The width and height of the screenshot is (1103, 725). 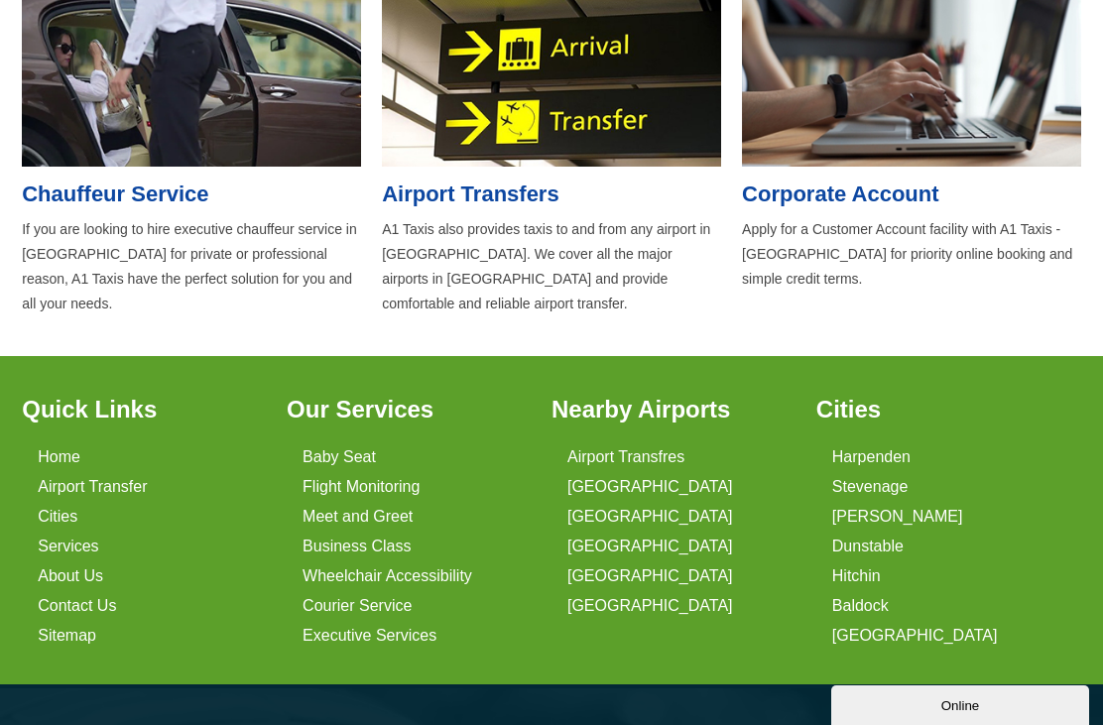 What do you see at coordinates (626, 457) in the screenshot?
I see `a: Airport Transfres` at bounding box center [626, 457].